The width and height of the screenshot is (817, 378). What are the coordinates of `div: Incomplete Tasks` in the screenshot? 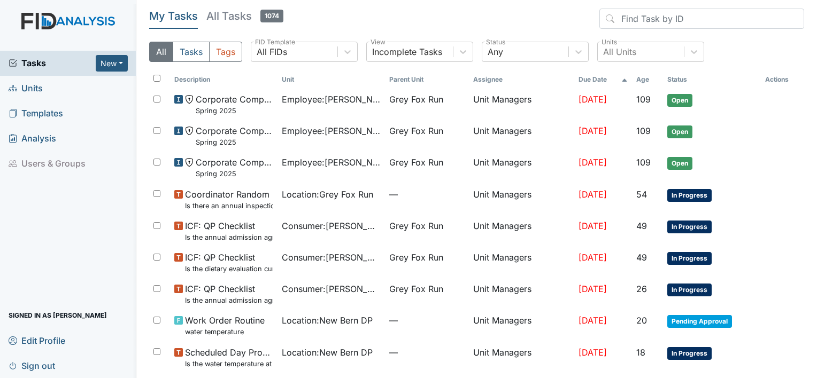 It's located at (407, 52).